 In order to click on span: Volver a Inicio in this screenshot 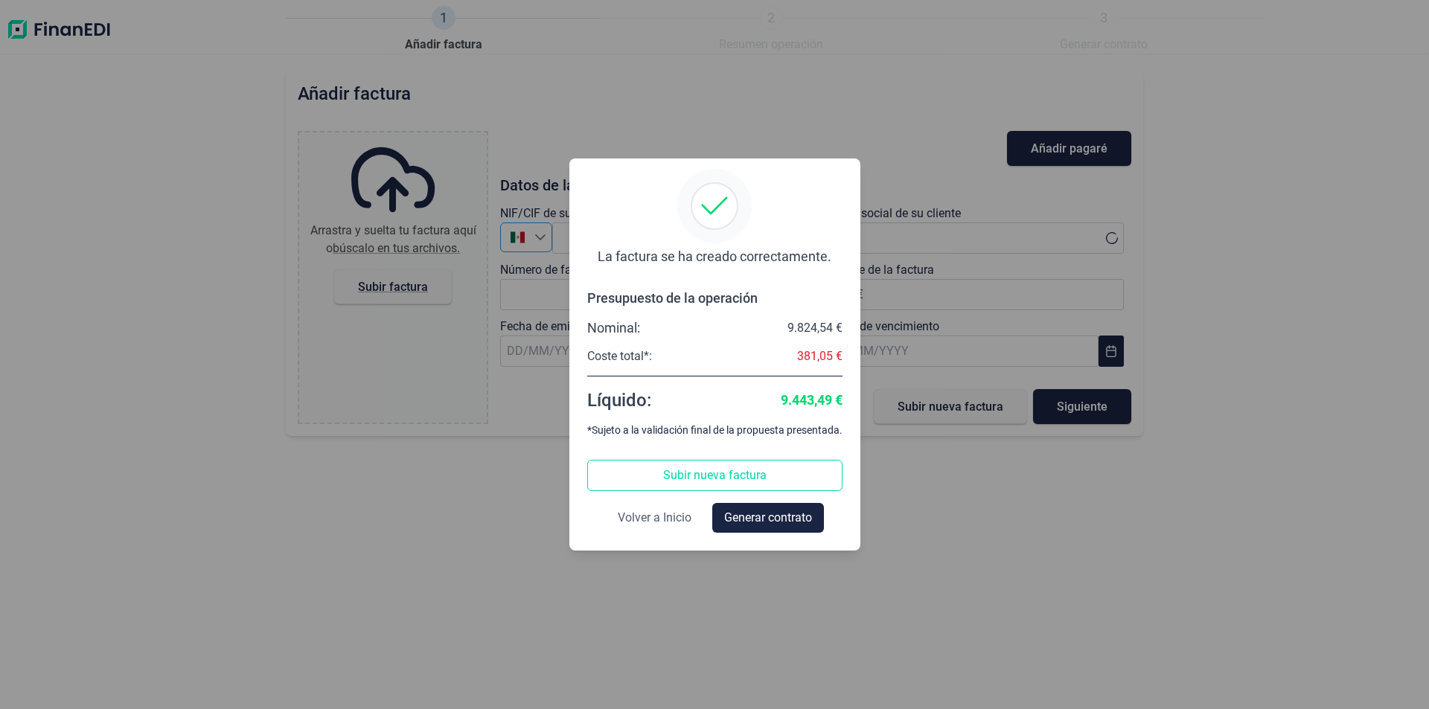, I will do `click(654, 518)`.